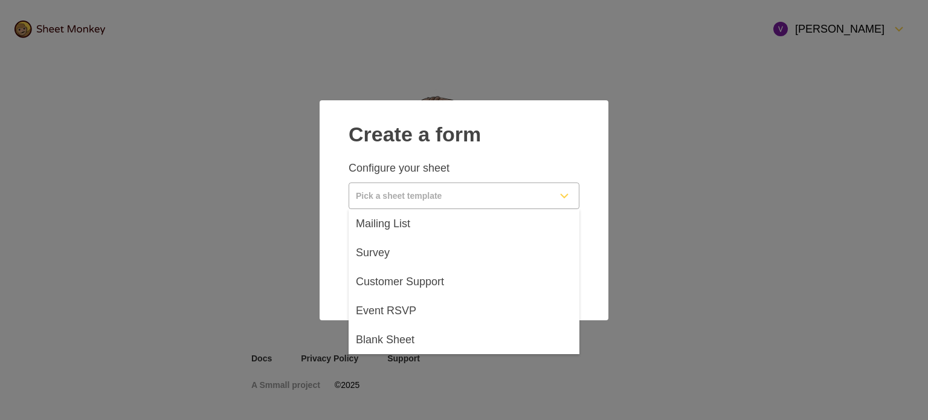 The height and width of the screenshot is (420, 928). What do you see at coordinates (464, 130) in the screenshot?
I see `h2: Create a form` at bounding box center [464, 130].